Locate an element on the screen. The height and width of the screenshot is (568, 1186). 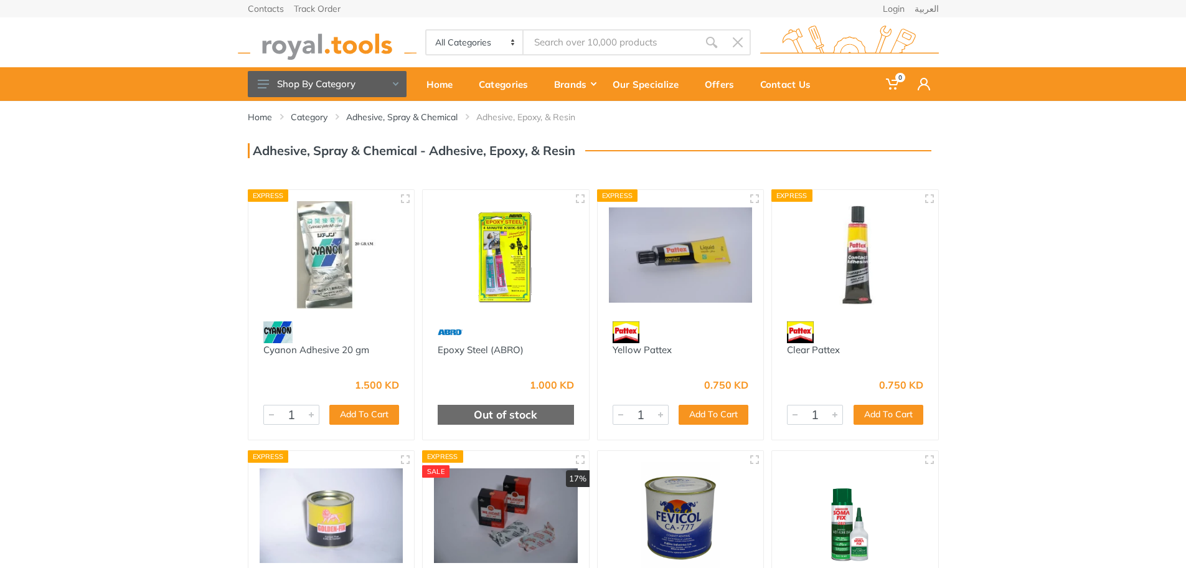
h3: Adhesive, Spray & Chemical - Adhesive, Epoxy, & Resin is located at coordinates (411, 151).